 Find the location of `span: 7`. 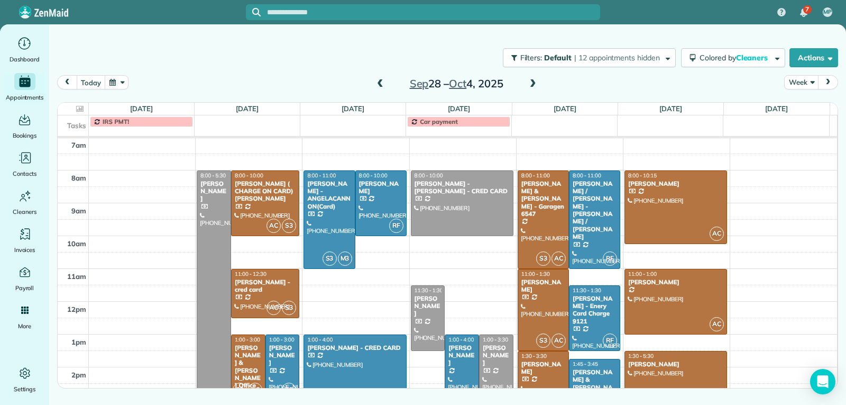

span: 7 is located at coordinates (807, 10).